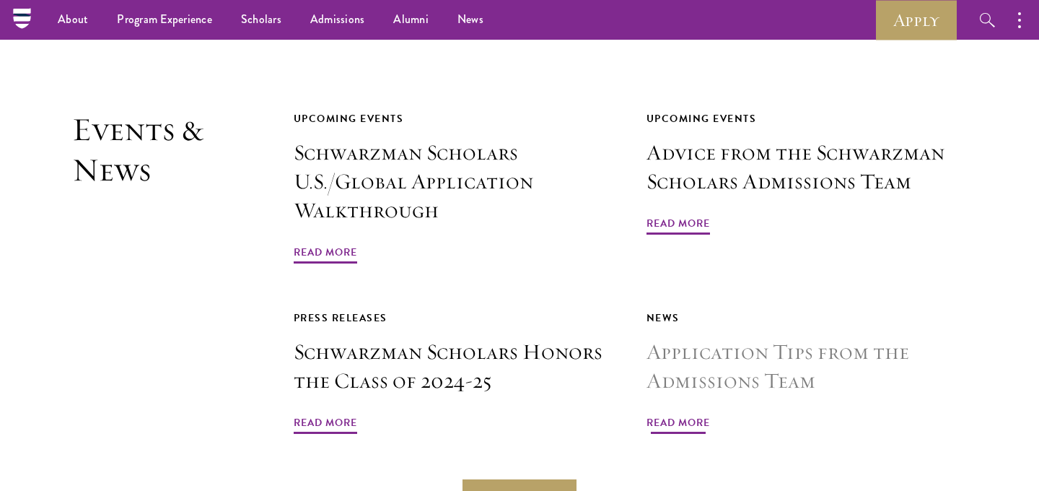 The image size is (1039, 491). What do you see at coordinates (454, 372) in the screenshot?
I see `a: Press Releases Schwarzman Scholars Honors the Class of 2024-25 Read More` at bounding box center [454, 372].